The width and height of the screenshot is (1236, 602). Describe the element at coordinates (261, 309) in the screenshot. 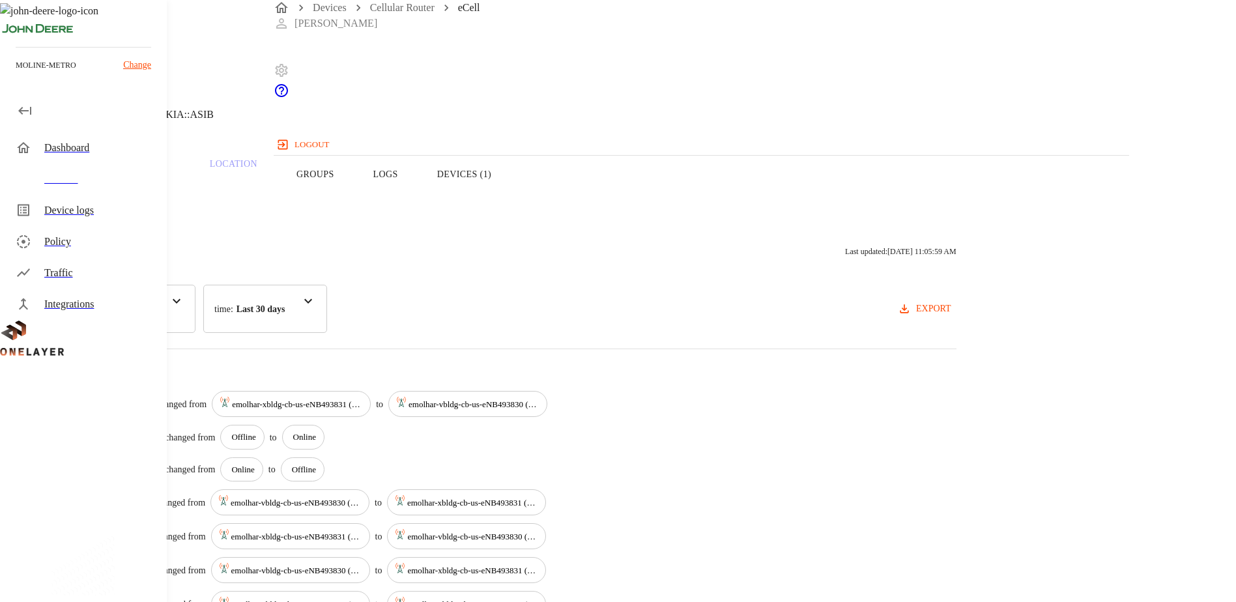

I see `p: Last 30 days` at that location.